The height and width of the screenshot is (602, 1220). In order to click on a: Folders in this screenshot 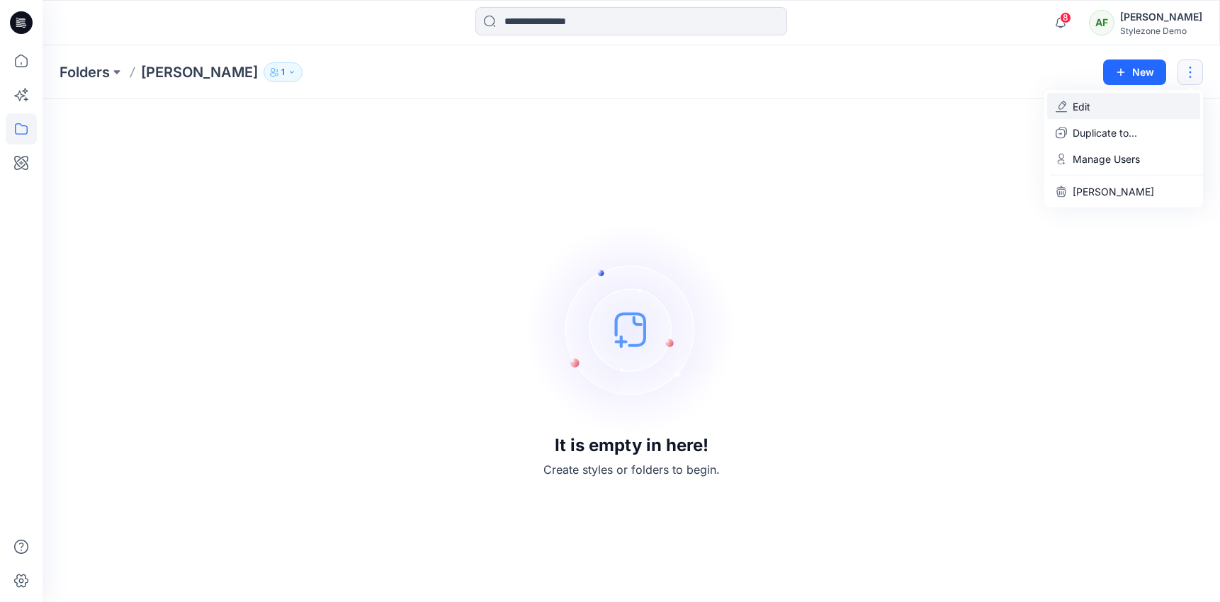, I will do `click(84, 72)`.